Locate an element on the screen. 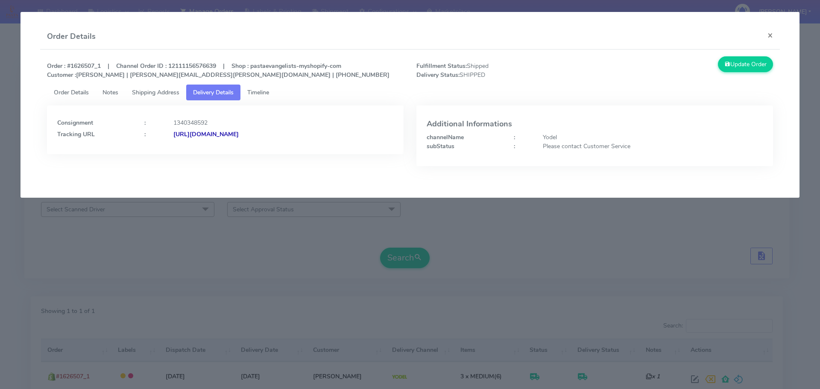  span: Timeline is located at coordinates (258, 92).